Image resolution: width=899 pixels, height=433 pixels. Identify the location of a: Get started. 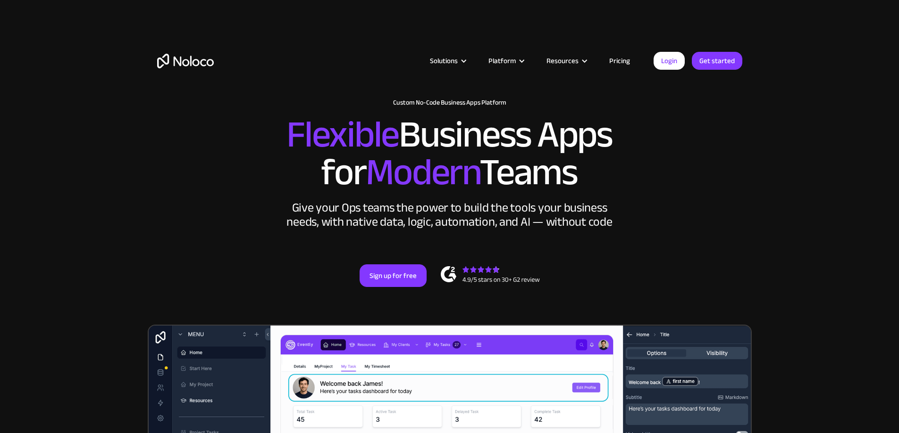
(716, 61).